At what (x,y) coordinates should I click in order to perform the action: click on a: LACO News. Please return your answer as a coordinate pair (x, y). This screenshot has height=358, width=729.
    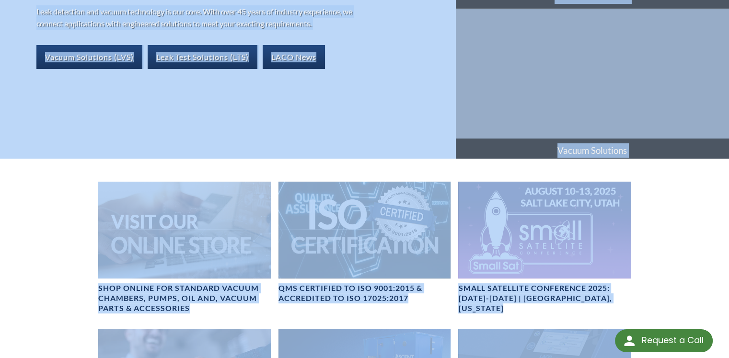
    Looking at the image, I should click on (294, 57).